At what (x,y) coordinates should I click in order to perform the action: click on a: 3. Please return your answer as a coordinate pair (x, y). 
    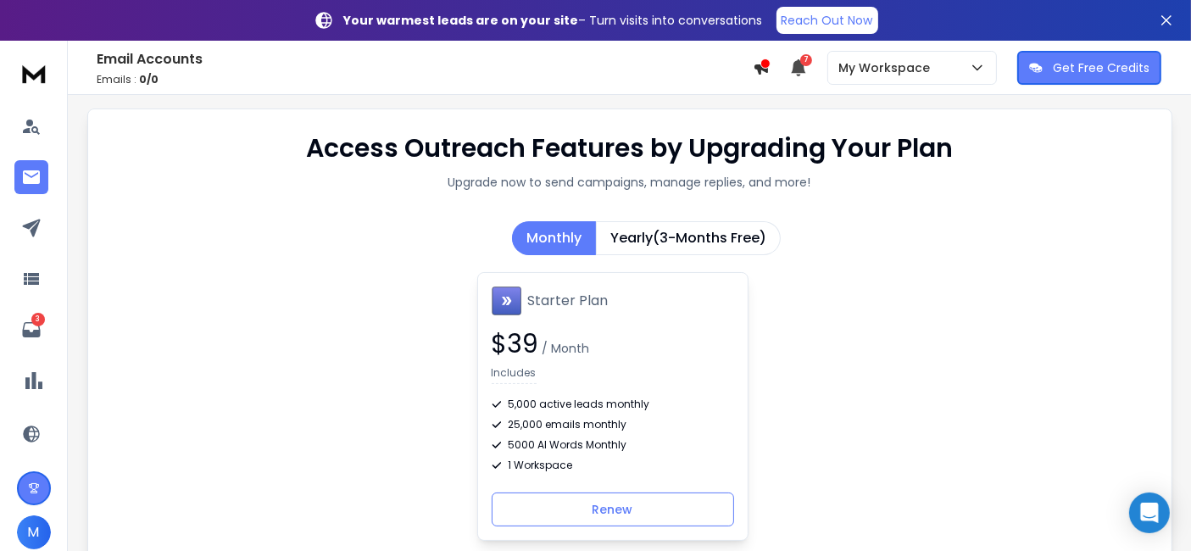
    Looking at the image, I should click on (31, 330).